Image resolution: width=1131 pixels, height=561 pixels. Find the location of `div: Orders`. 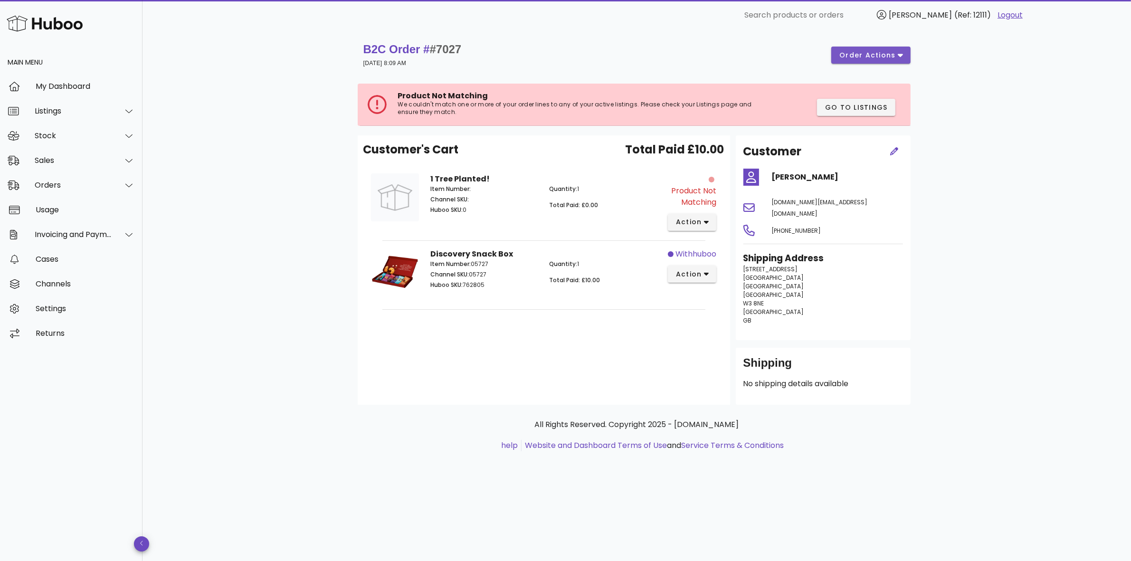

div: Orders is located at coordinates (73, 185).